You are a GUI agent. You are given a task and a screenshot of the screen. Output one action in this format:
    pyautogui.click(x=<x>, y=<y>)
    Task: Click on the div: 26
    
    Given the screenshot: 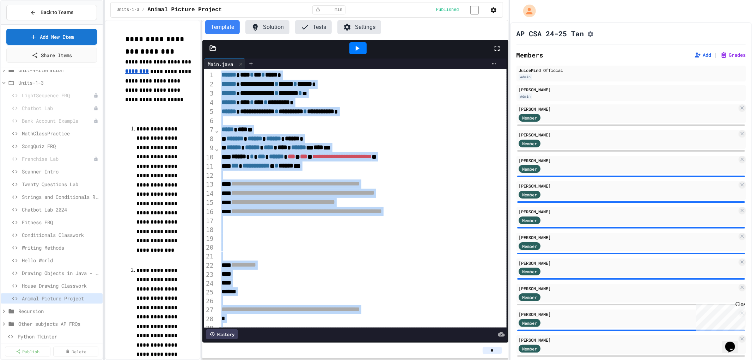 What is the action you would take?
    pyautogui.click(x=210, y=301)
    